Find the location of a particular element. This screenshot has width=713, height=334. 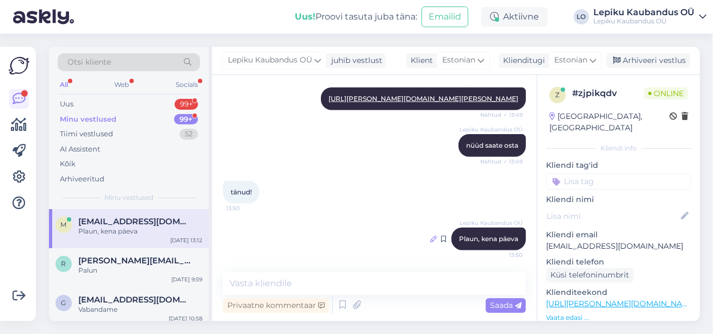

b: Uus! is located at coordinates (305, 16).